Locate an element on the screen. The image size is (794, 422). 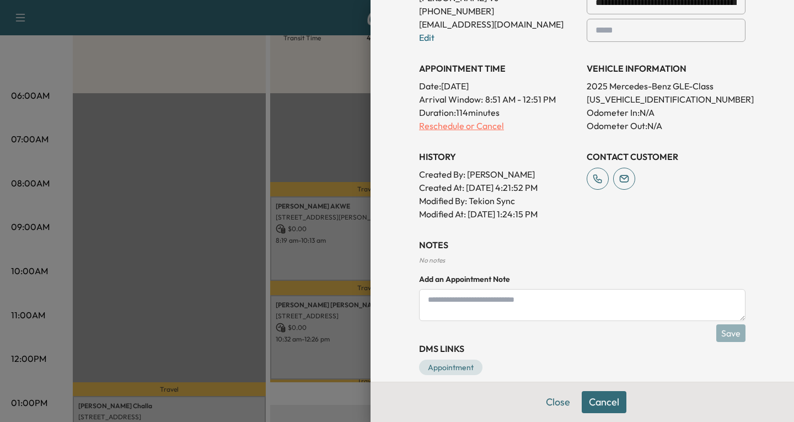
p: Reschedule or Cancel is located at coordinates (499, 126).